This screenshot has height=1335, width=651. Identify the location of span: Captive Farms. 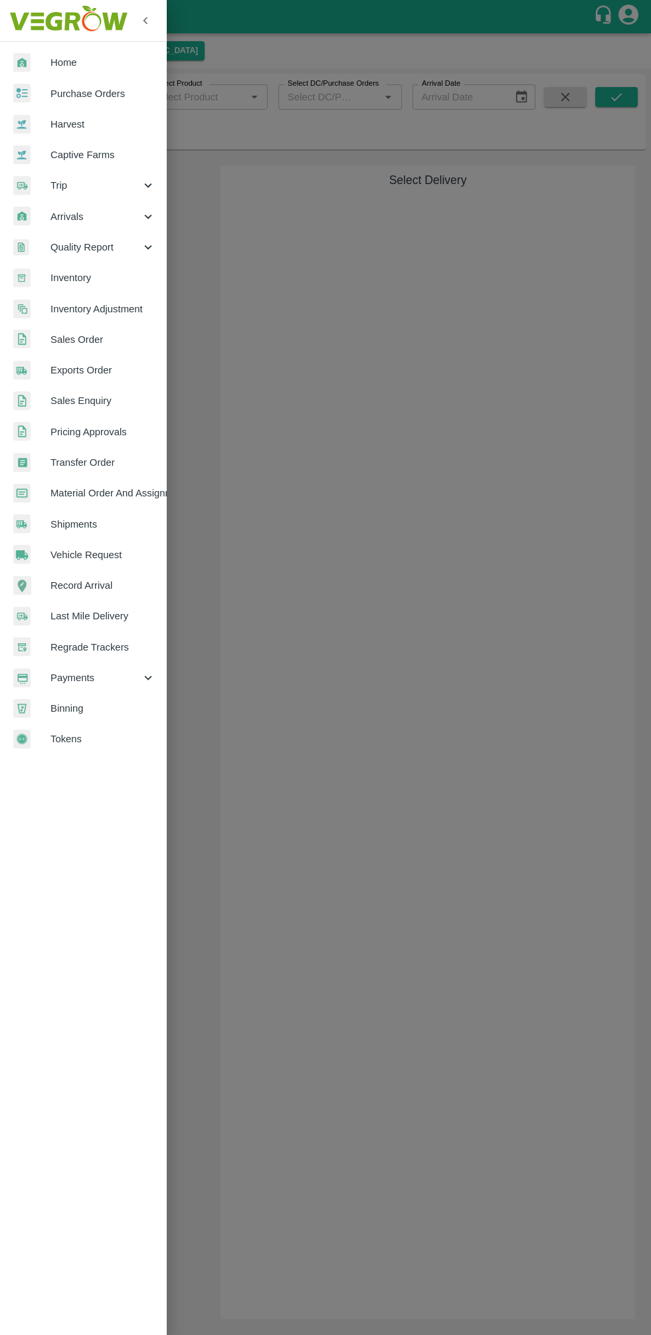
(103, 155).